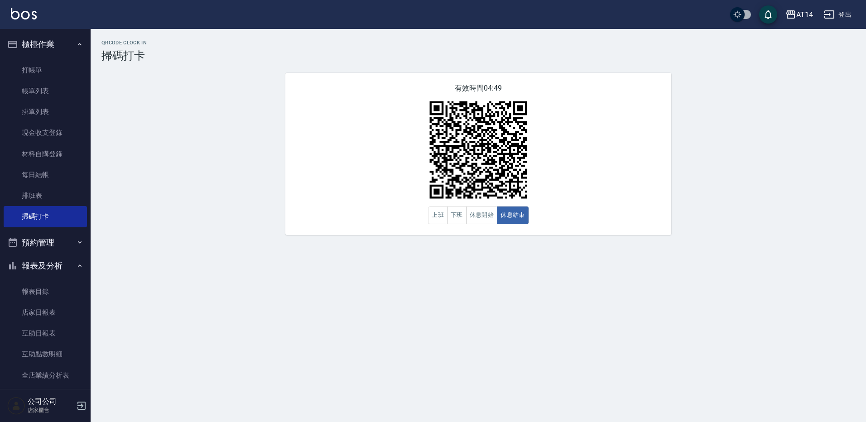 The height and width of the screenshot is (422, 866). What do you see at coordinates (45, 70) in the screenshot?
I see `a: 打帳單` at bounding box center [45, 70].